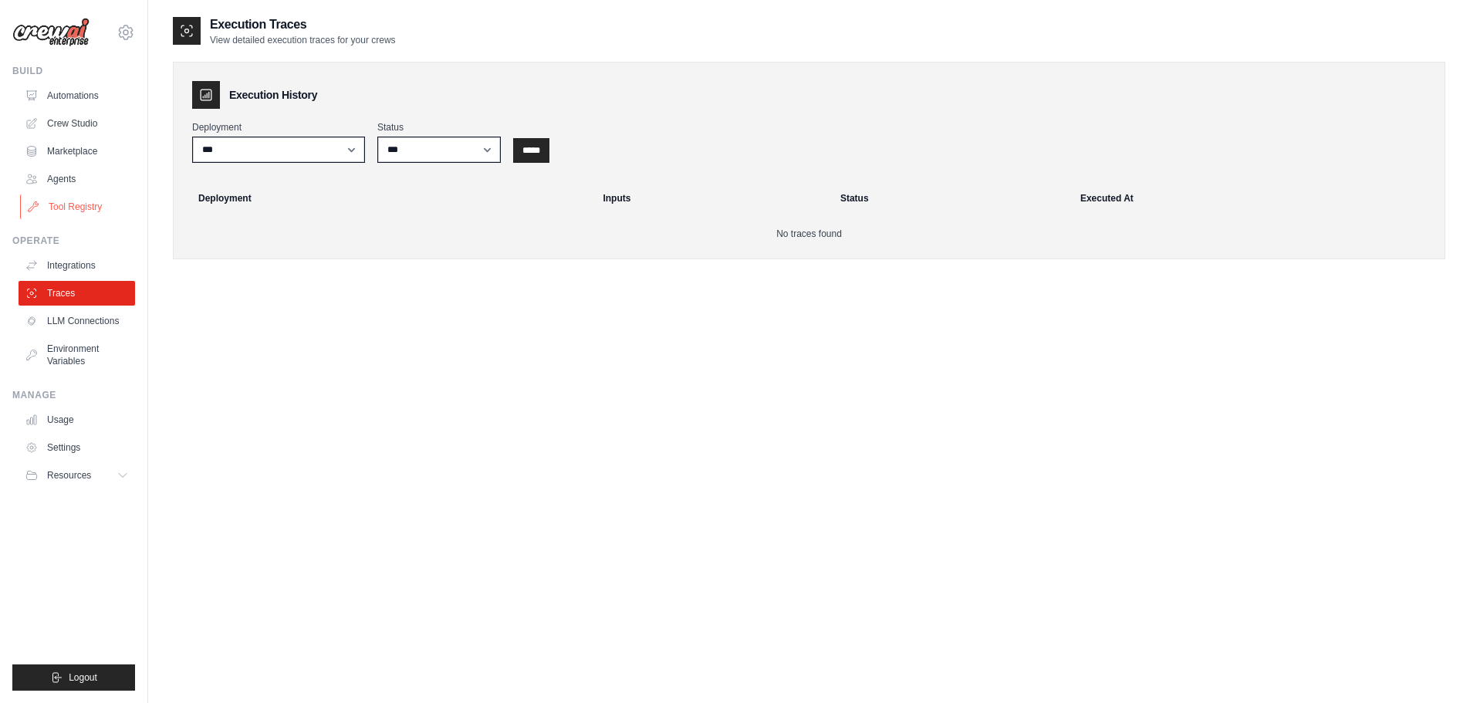 This screenshot has height=703, width=1470. Describe the element at coordinates (76, 151) in the screenshot. I see `a: Marketplace` at that location.